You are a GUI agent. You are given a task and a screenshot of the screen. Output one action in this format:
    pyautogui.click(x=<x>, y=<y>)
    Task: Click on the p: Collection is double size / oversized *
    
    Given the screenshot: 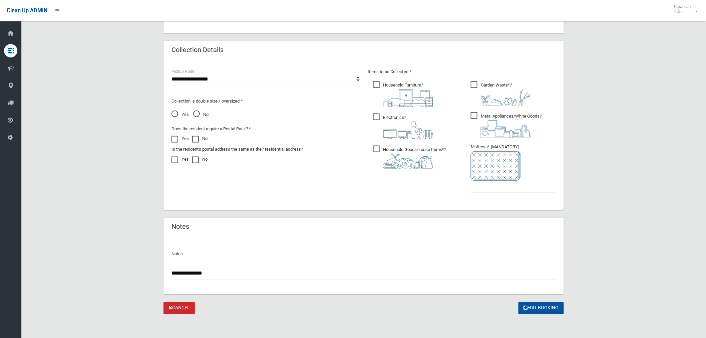 What is the action you would take?
    pyautogui.click(x=265, y=101)
    